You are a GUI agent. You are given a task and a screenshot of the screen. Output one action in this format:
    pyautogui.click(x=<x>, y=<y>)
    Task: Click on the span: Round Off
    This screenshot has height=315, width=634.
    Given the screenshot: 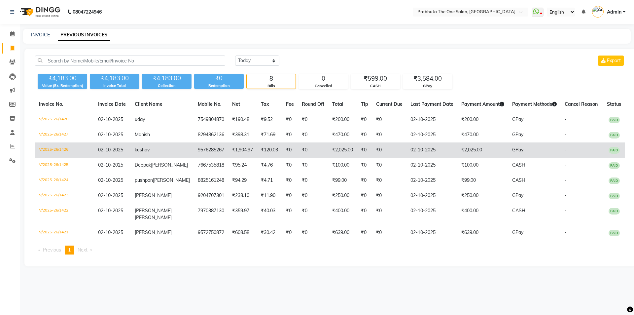 What is the action you would take?
    pyautogui.click(x=313, y=104)
    